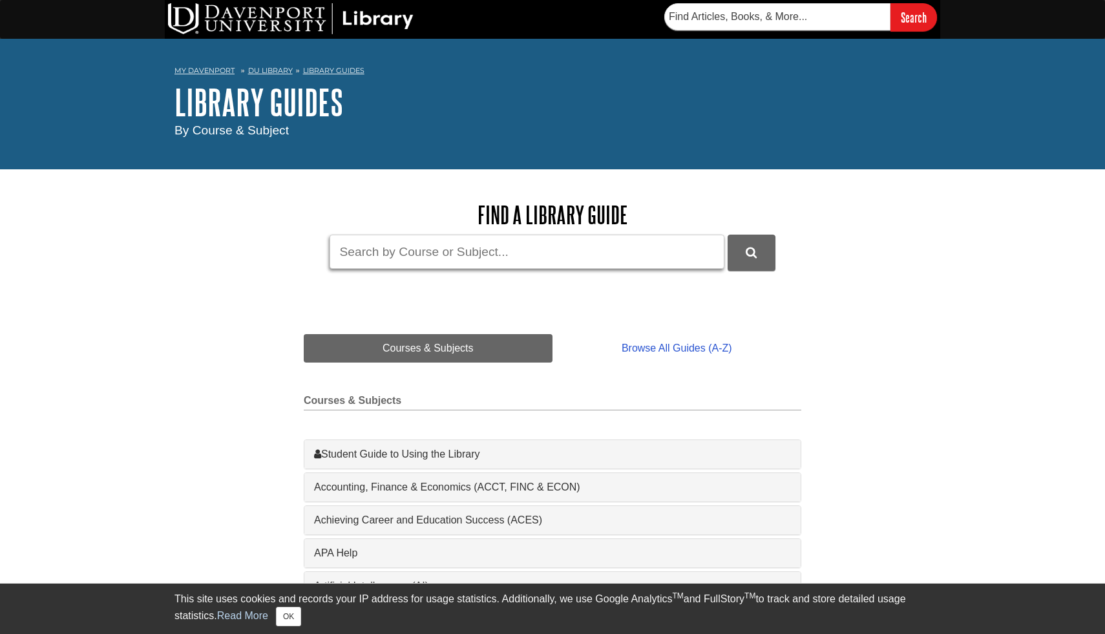  Describe the element at coordinates (552, 72) in the screenshot. I see `nav: breadcrumb` at that location.